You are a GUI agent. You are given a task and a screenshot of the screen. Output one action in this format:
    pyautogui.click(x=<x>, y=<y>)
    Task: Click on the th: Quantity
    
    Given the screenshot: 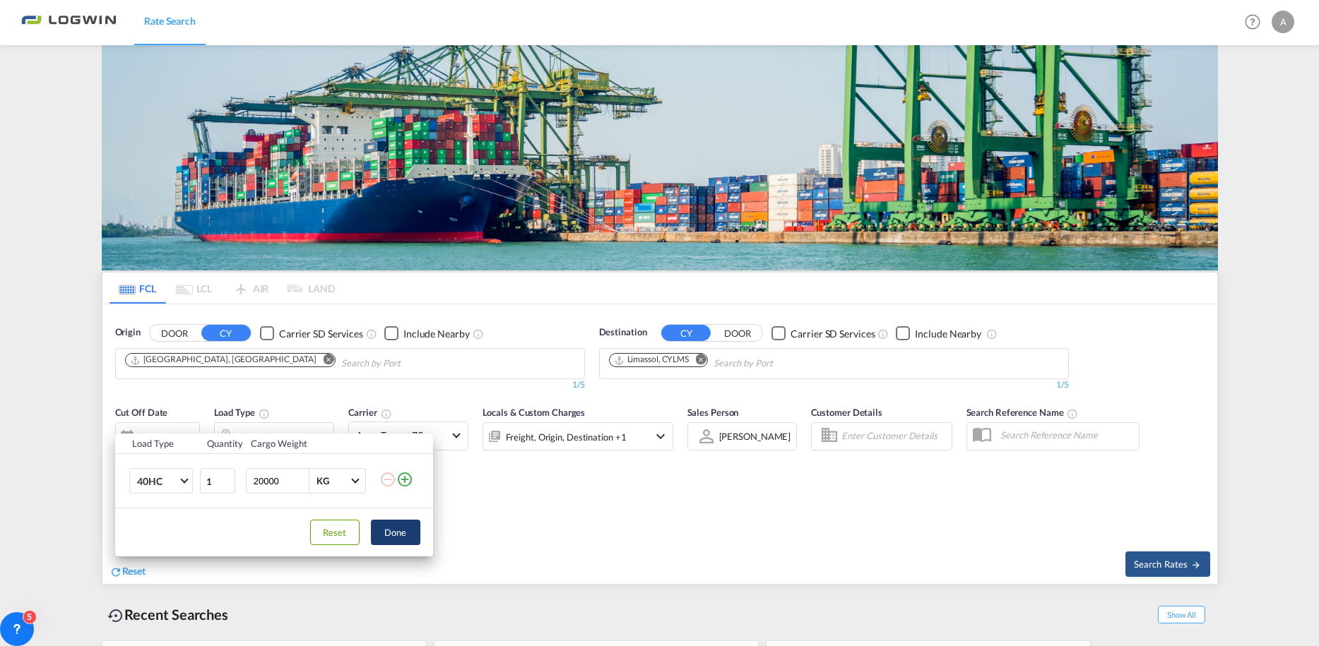 What is the action you would take?
    pyautogui.click(x=220, y=444)
    